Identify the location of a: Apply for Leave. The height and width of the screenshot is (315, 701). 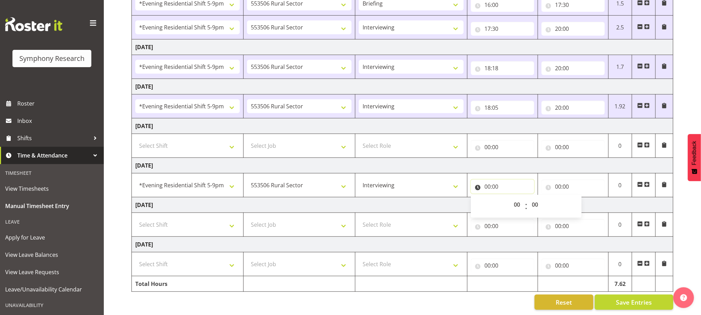
(52, 237).